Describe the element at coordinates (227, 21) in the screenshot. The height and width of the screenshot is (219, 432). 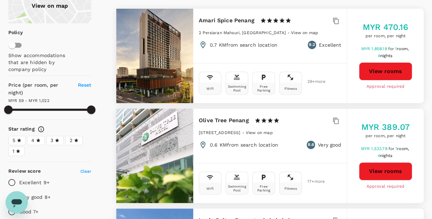
I see `h6: Amari Spice Penang` at that location.